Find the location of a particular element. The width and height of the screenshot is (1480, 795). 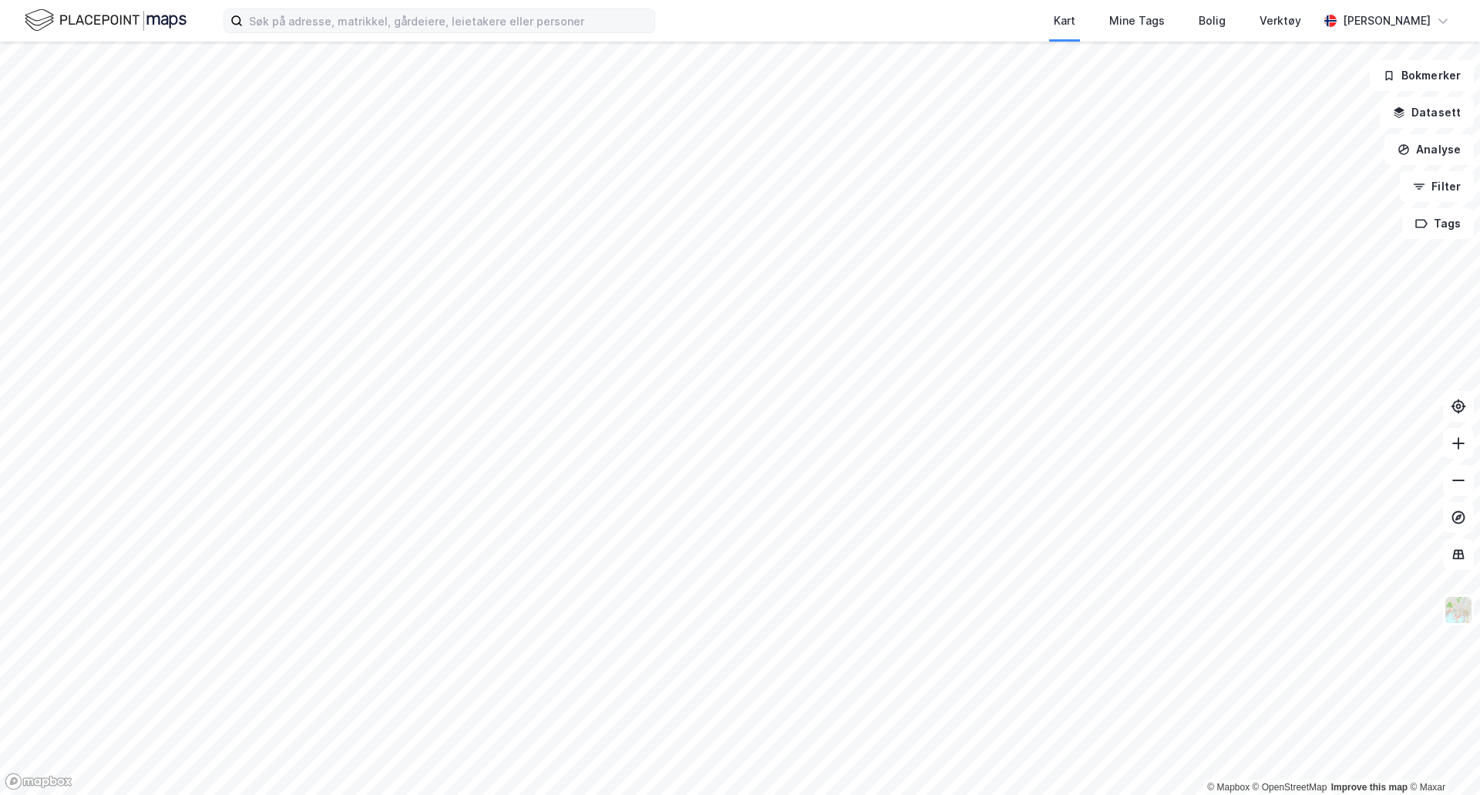

div: Mine Tags is located at coordinates (1137, 21).